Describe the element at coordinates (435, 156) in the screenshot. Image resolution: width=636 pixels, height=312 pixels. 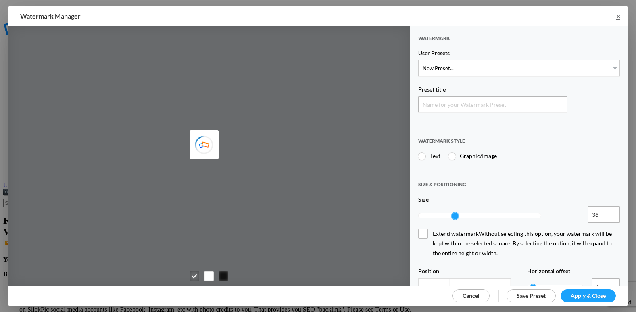
I see `span: Text` at that location.